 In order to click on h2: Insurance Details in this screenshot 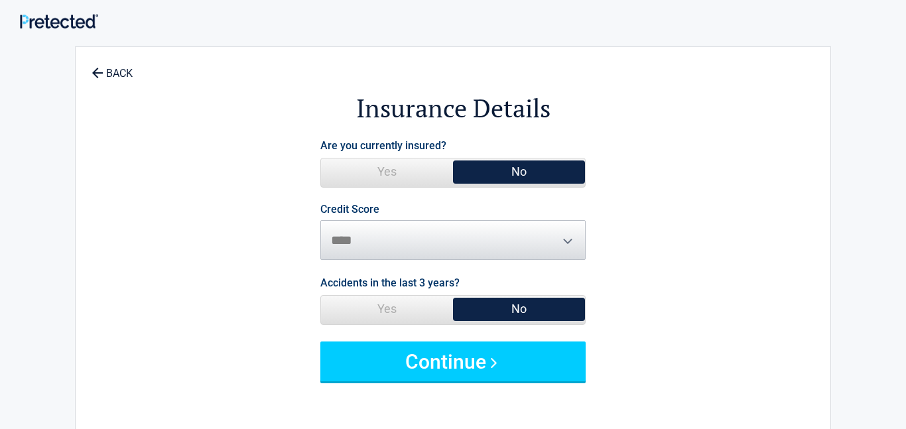, I will do `click(453, 108)`.